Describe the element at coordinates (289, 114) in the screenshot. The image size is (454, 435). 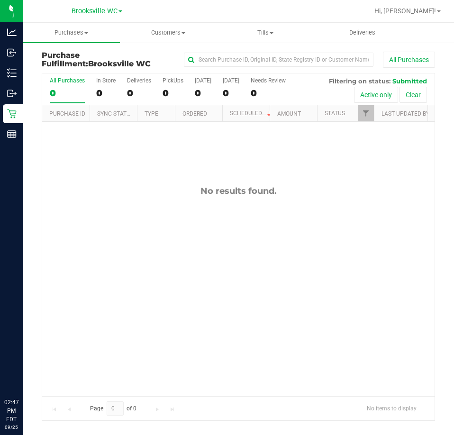
I see `a: Amount` at that location.